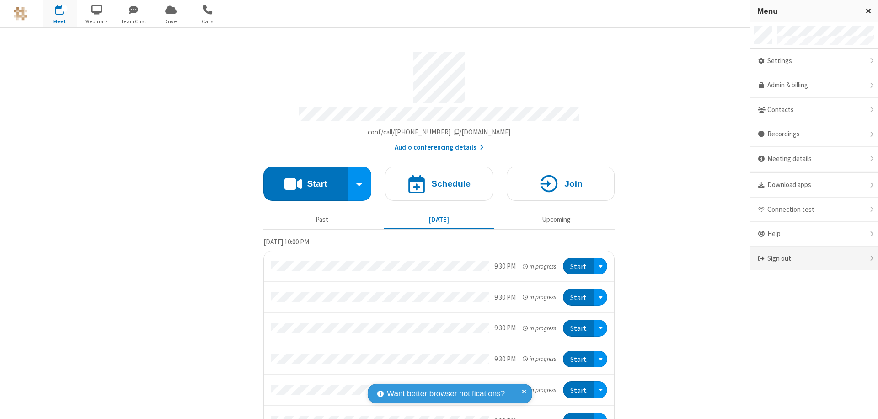  I want to click on div: Help, so click(814, 234).